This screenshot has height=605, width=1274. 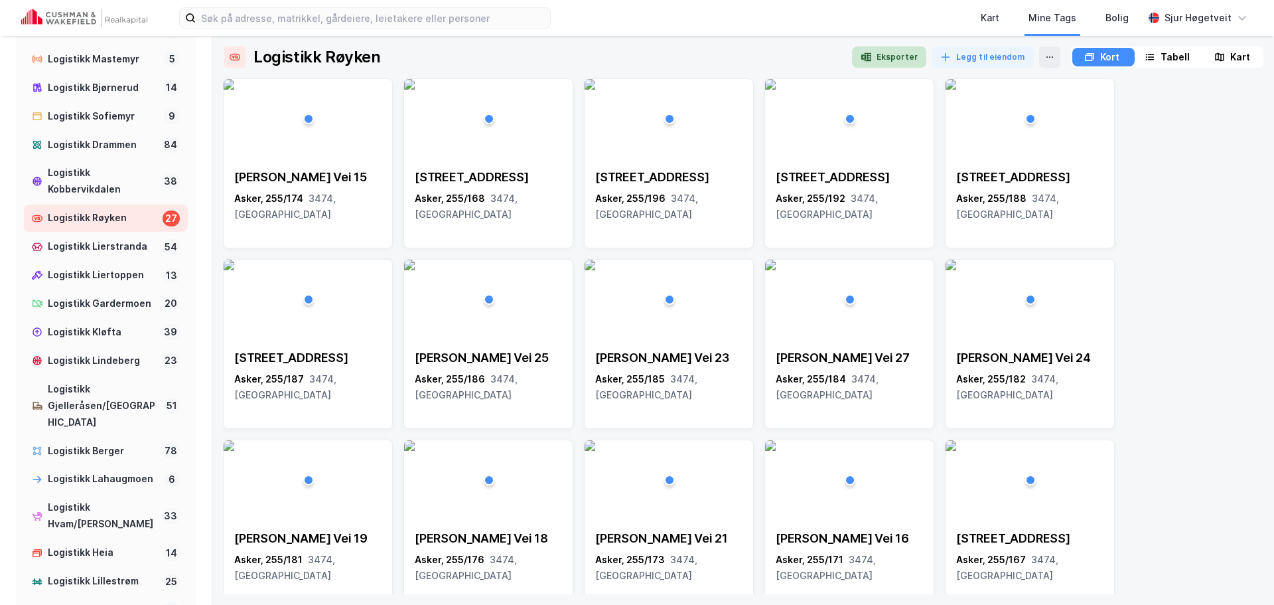 What do you see at coordinates (102, 451) in the screenshot?
I see `div: Logistikk Berger` at bounding box center [102, 451].